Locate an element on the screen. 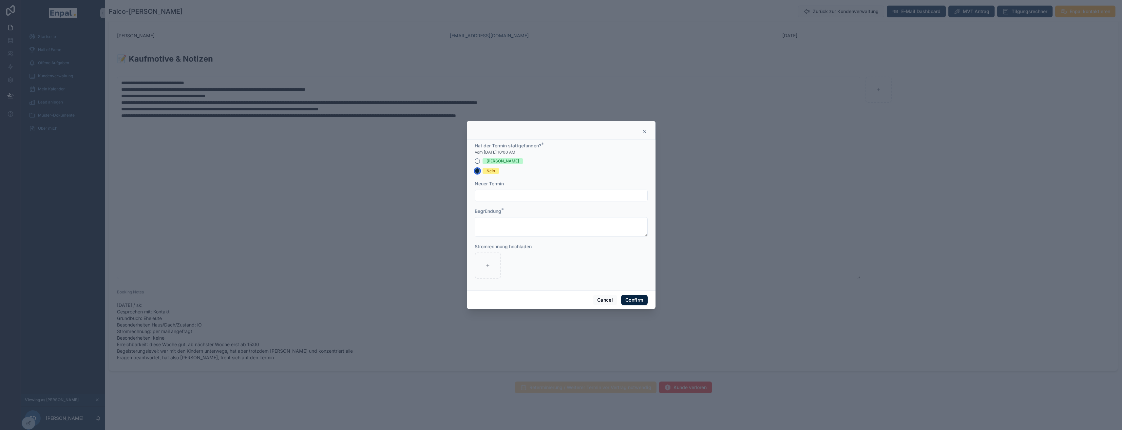 This screenshot has width=1122, height=430. span: Hat der Termin stattgefunden? is located at coordinates (508, 145).